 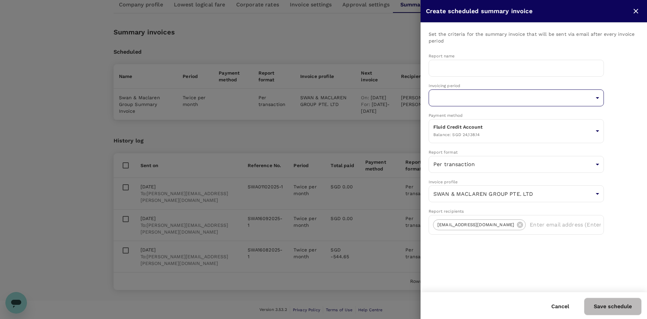 I want to click on div: Per transaction, so click(x=516, y=164).